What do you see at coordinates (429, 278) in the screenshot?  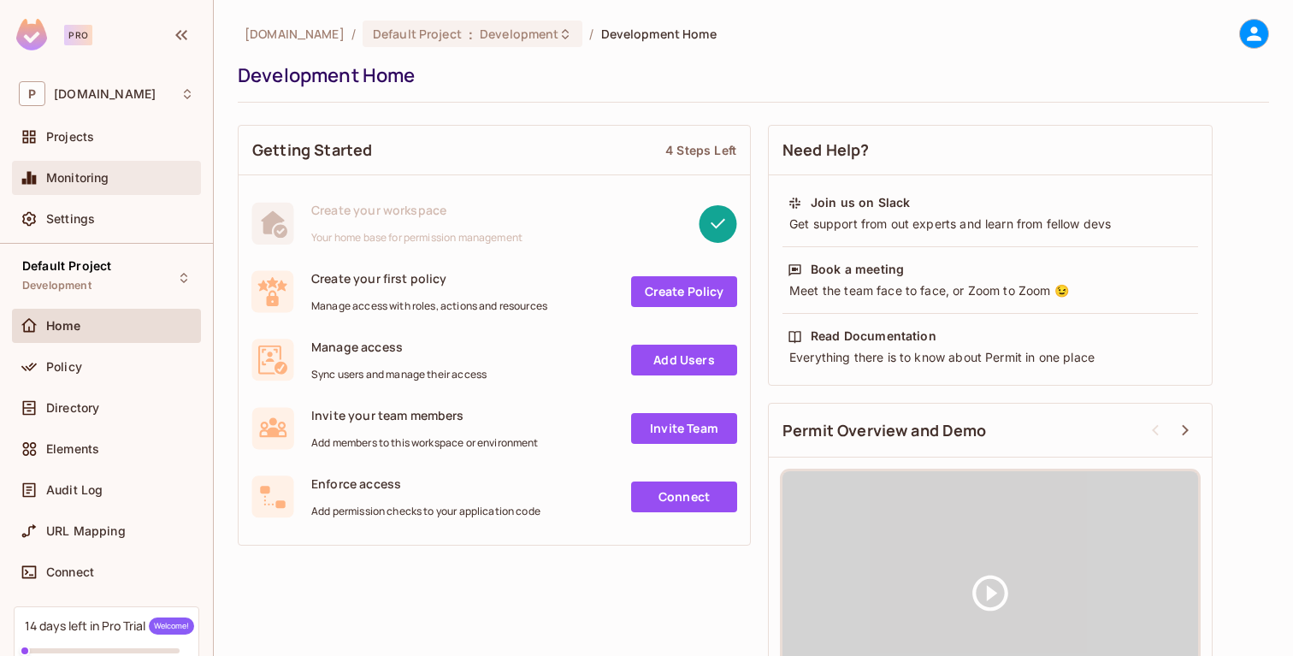 I see `span: Create your first policy` at bounding box center [429, 278].